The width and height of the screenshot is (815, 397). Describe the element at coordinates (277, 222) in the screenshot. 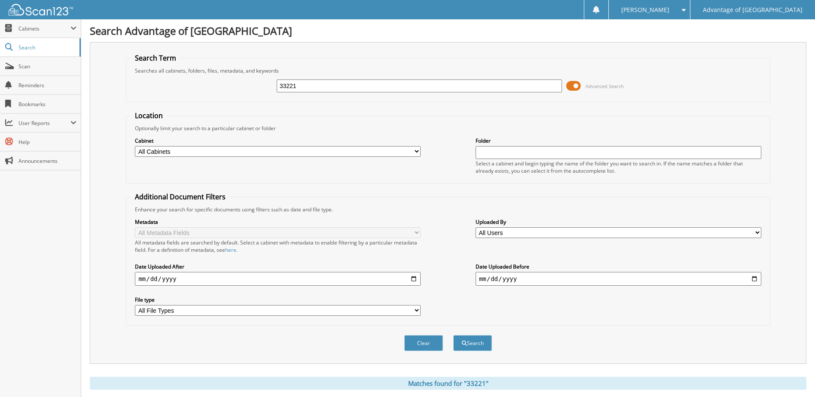

I see `label: Metadata` at that location.